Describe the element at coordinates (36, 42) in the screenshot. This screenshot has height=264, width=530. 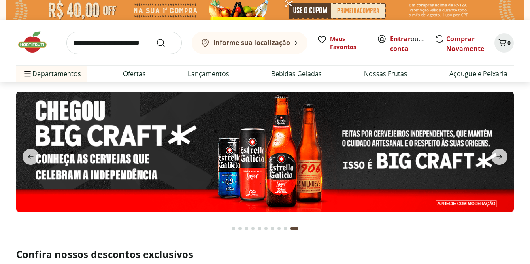
I see `img: Hortifruti` at that location.